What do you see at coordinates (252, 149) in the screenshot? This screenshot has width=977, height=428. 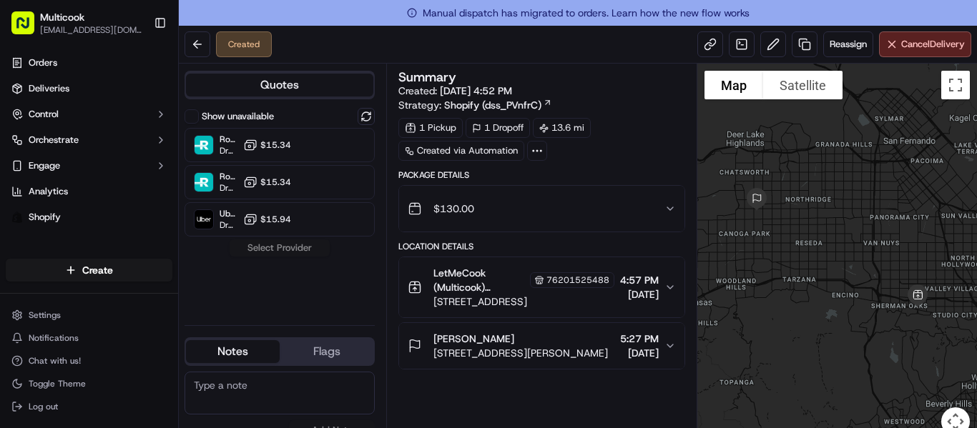 I see `button: Start new chat` at bounding box center [252, 149].